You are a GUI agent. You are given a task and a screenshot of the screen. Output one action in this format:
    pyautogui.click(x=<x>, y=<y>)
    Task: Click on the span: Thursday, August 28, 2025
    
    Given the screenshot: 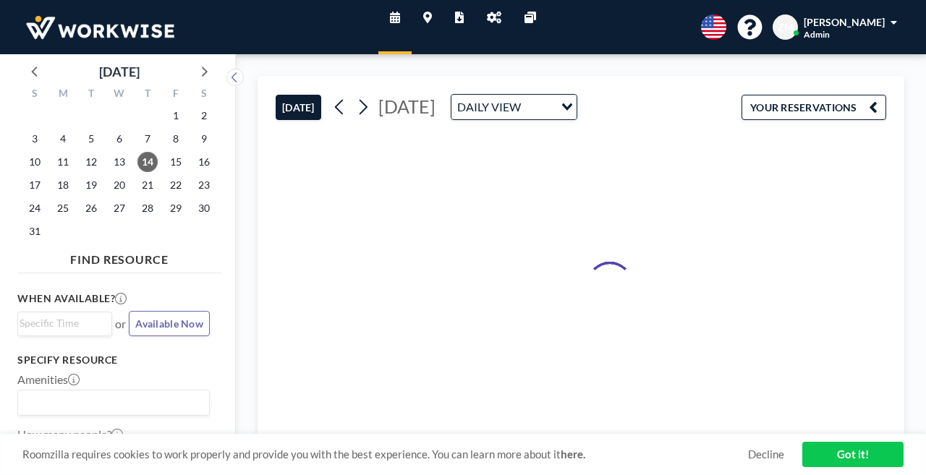 What is the action you would take?
    pyautogui.click(x=148, y=208)
    